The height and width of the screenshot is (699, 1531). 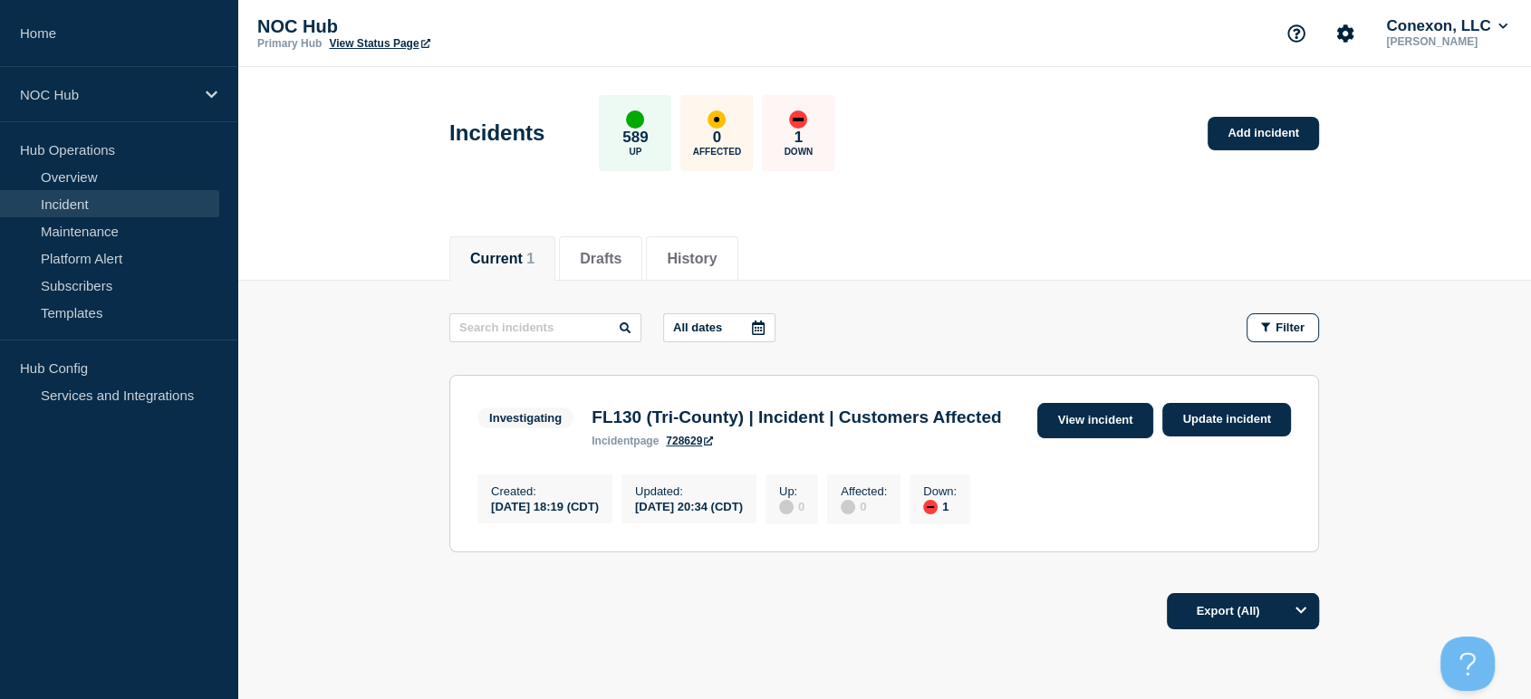 I want to click on button: History, so click(x=691, y=259).